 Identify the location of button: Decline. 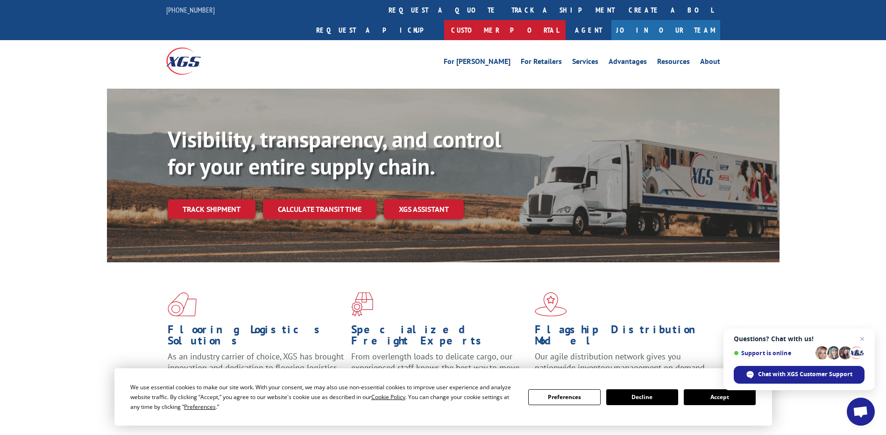
(642, 397).